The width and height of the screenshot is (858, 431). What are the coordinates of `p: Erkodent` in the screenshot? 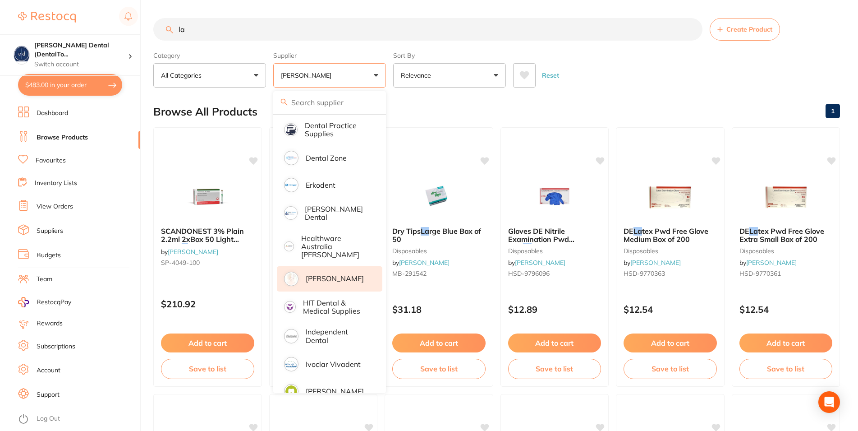 It's located at (321, 185).